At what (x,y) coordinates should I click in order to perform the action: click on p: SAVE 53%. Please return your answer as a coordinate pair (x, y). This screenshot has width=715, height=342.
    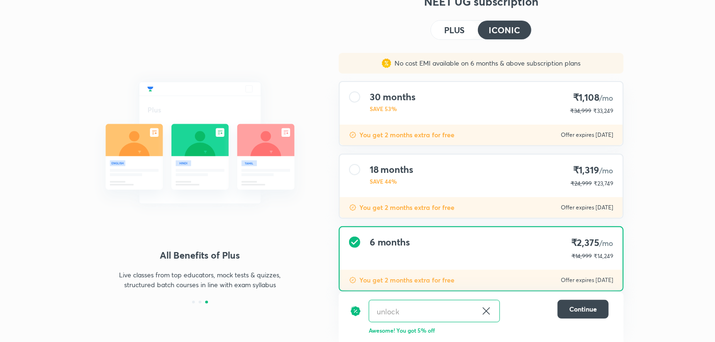
    Looking at the image, I should click on (393, 109).